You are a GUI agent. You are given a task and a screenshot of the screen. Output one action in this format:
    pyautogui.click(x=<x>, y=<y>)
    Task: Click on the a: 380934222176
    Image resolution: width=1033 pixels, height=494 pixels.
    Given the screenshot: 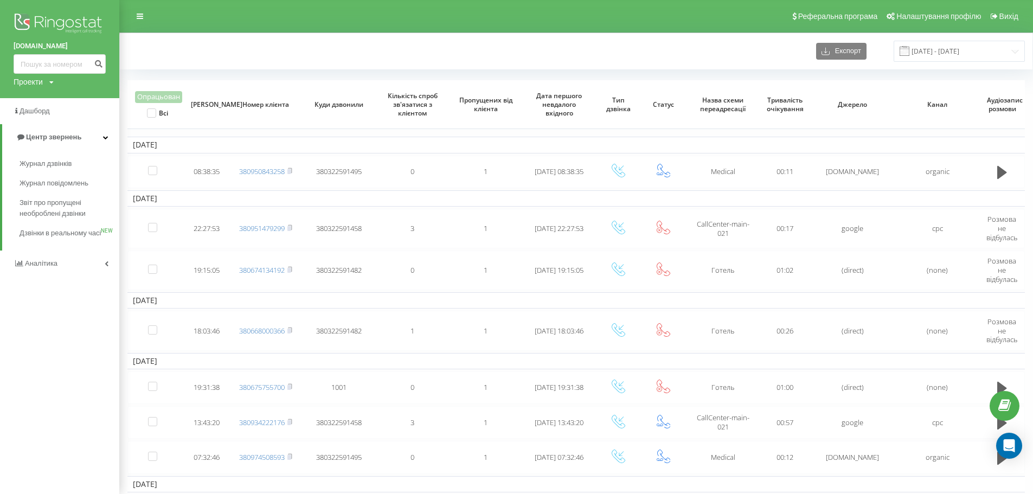 What is the action you would take?
    pyautogui.click(x=262, y=422)
    